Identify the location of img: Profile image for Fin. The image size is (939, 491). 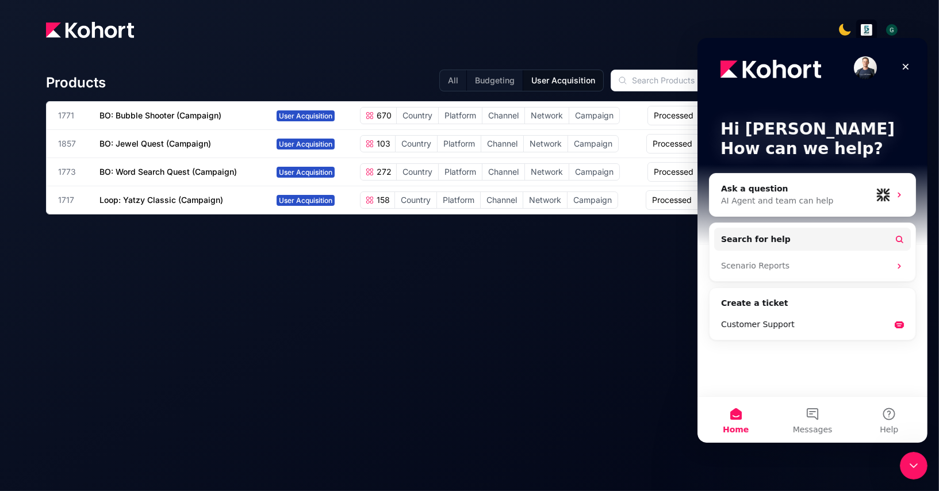
(186, 157).